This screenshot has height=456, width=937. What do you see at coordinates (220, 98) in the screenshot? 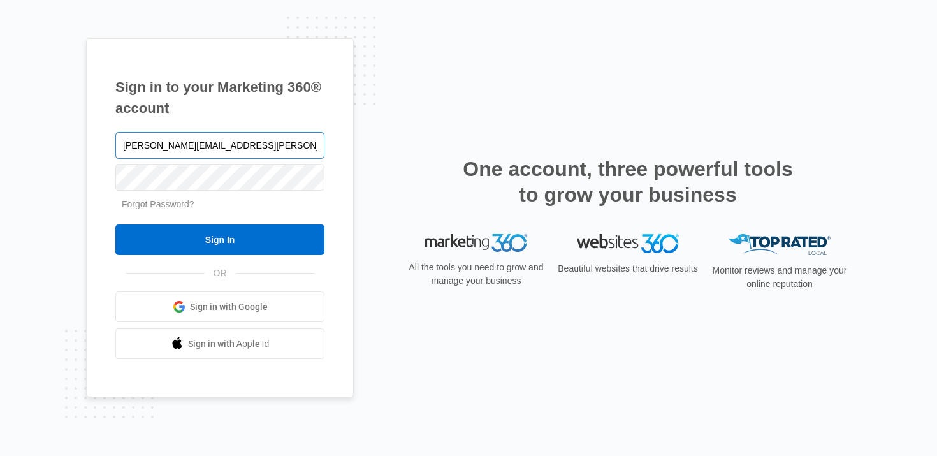
I see `h1: Sign in to your Marketing 360® account` at bounding box center [220, 98].